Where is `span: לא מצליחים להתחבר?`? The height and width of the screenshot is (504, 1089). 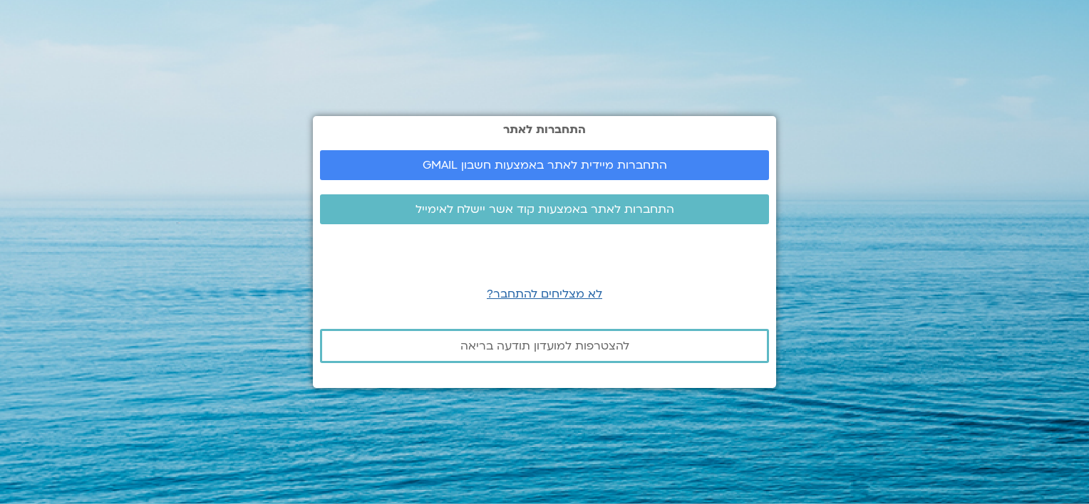
span: לא מצליחים להתחבר? is located at coordinates (544, 294).